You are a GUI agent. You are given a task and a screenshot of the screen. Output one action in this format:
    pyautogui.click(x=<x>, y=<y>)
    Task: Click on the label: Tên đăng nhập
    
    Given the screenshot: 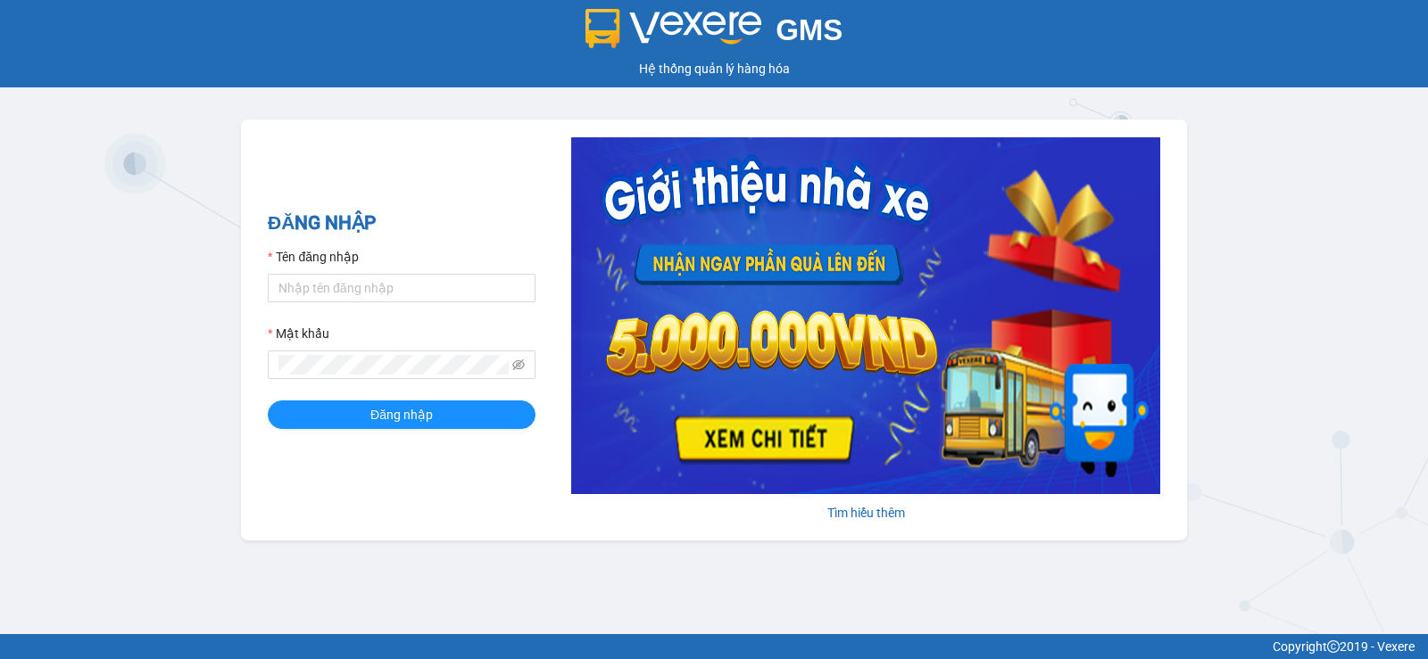 What is the action you would take?
    pyautogui.click(x=313, y=257)
    